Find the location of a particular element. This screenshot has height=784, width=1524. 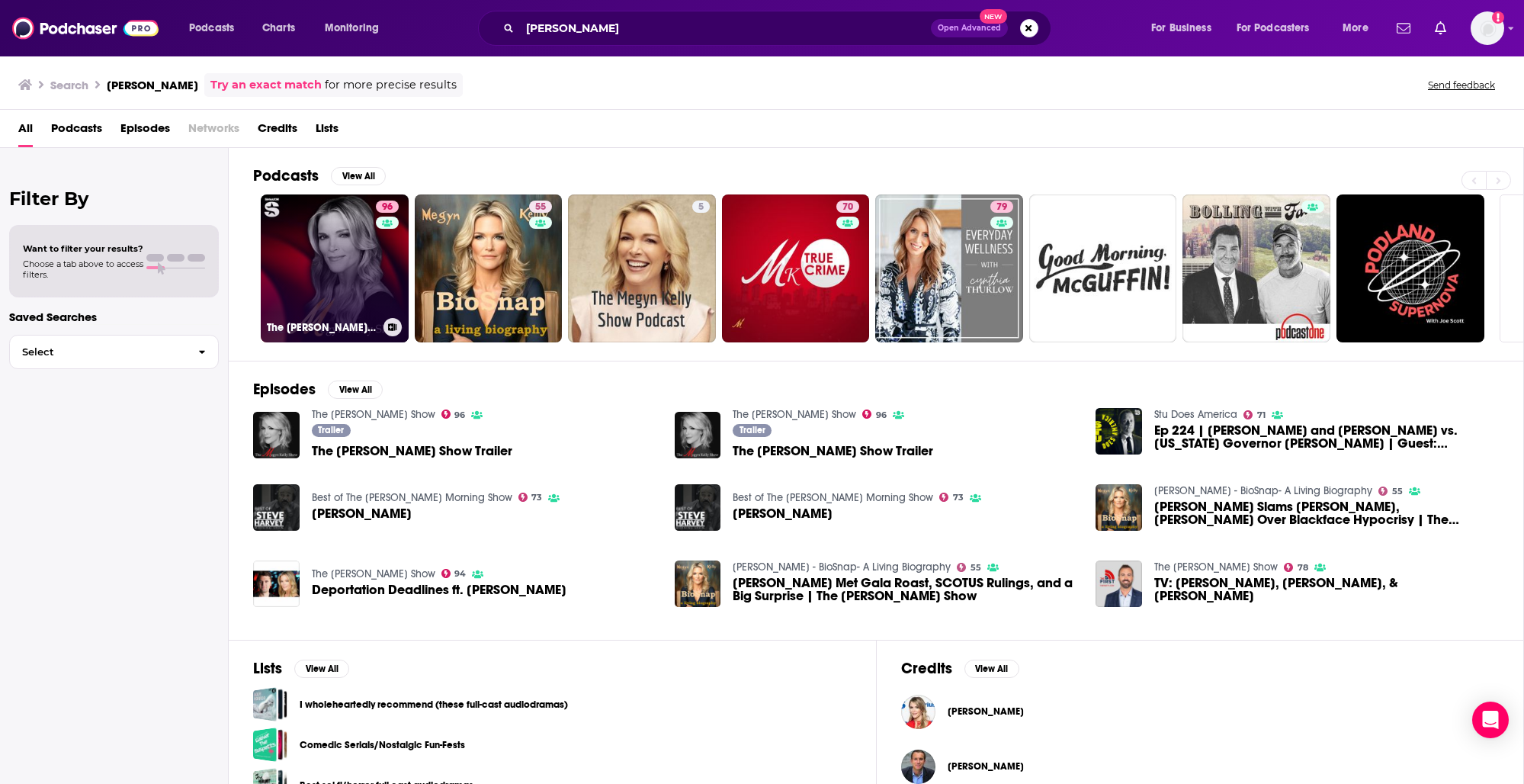

img: Podchaser - Follow, Share and Rate Podcasts is located at coordinates (86, 29).